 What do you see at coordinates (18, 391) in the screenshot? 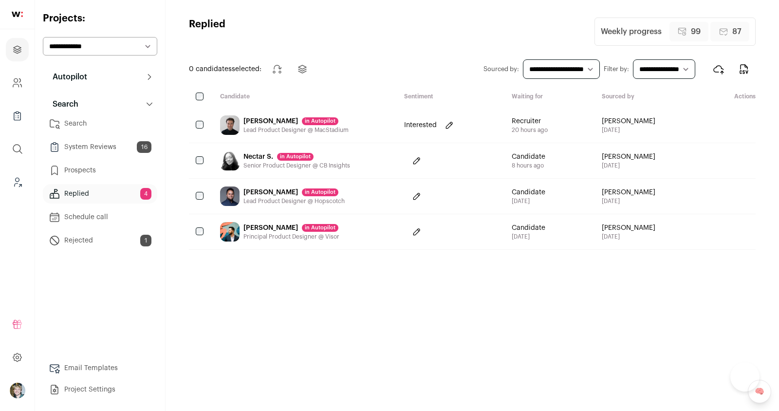
I see `img: 6494470-medium_jpg` at bounding box center [18, 391].